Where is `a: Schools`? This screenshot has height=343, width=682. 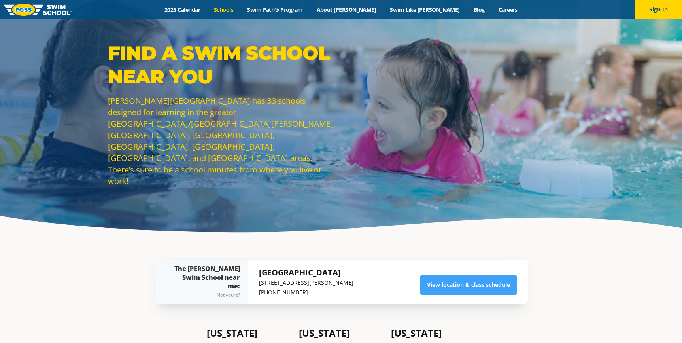
a: Schools is located at coordinates (224, 9).